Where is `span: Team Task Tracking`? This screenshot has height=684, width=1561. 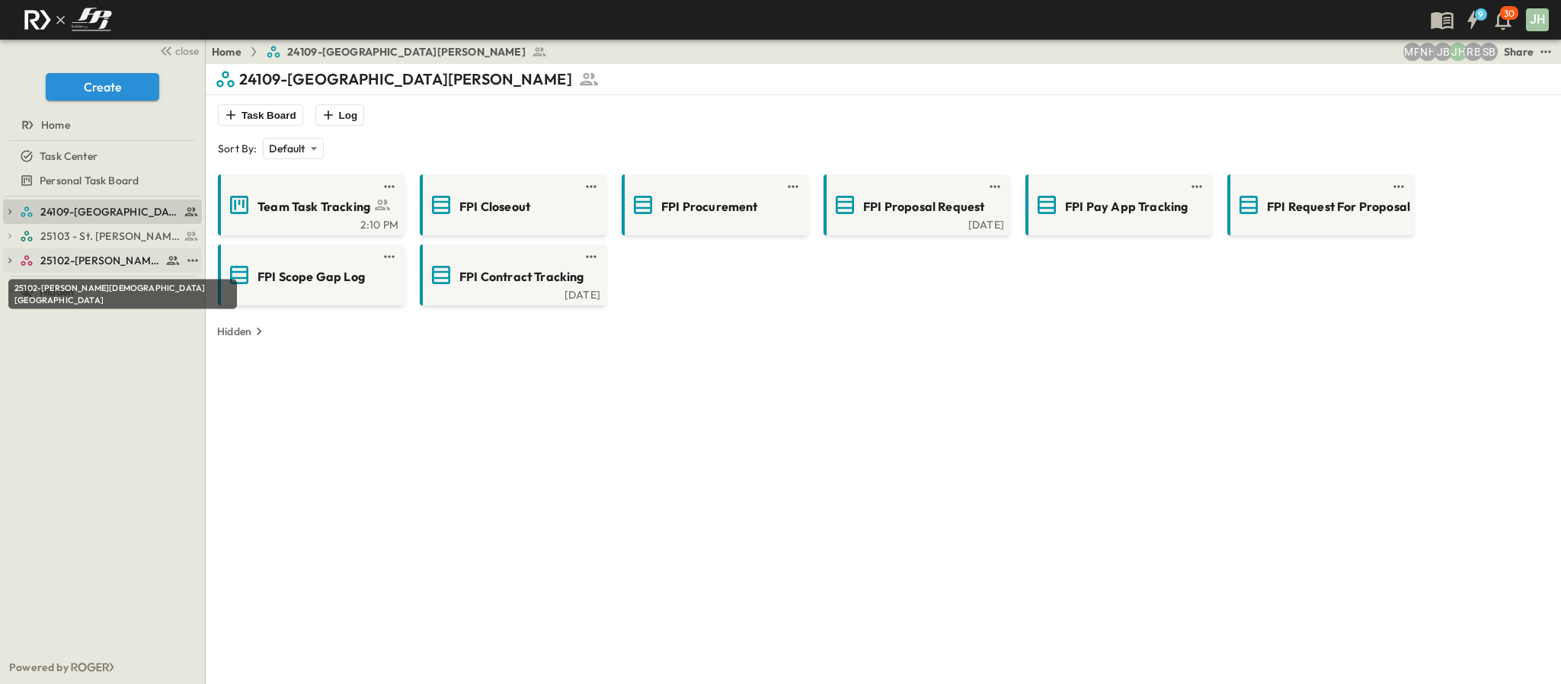
span: Team Task Tracking is located at coordinates (314, 206).